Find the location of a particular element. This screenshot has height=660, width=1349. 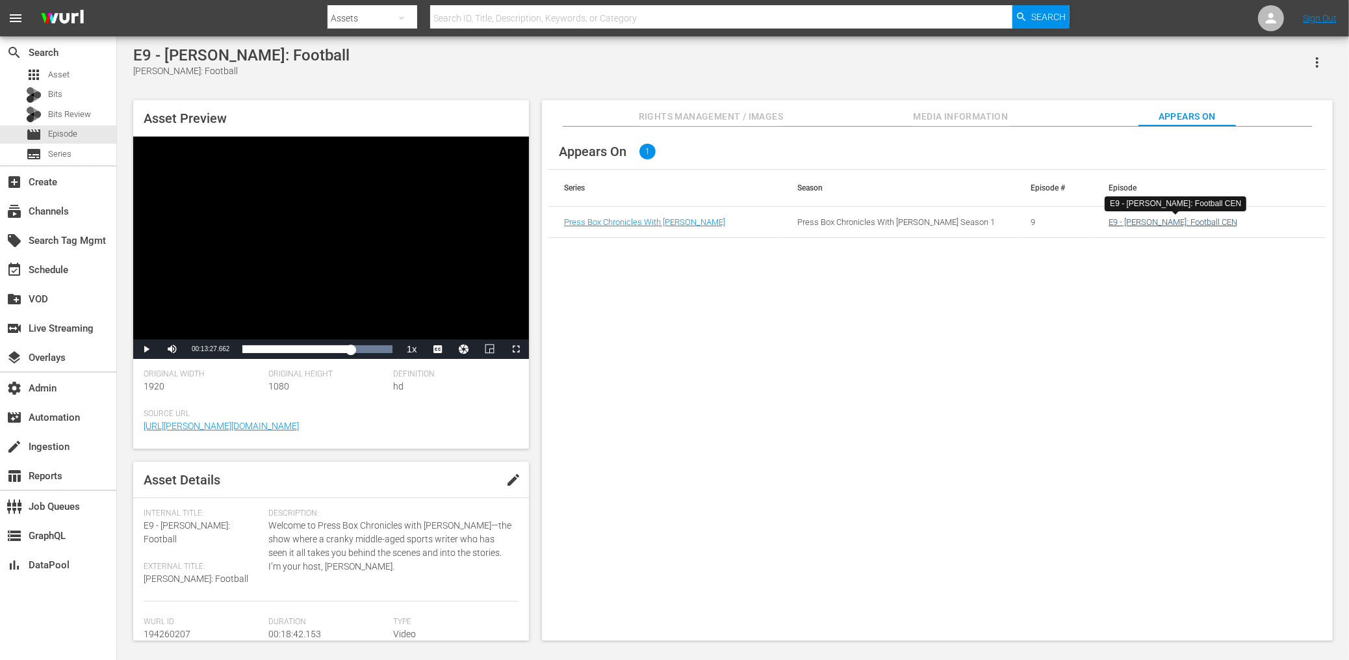

span: Duration is located at coordinates (328, 622).